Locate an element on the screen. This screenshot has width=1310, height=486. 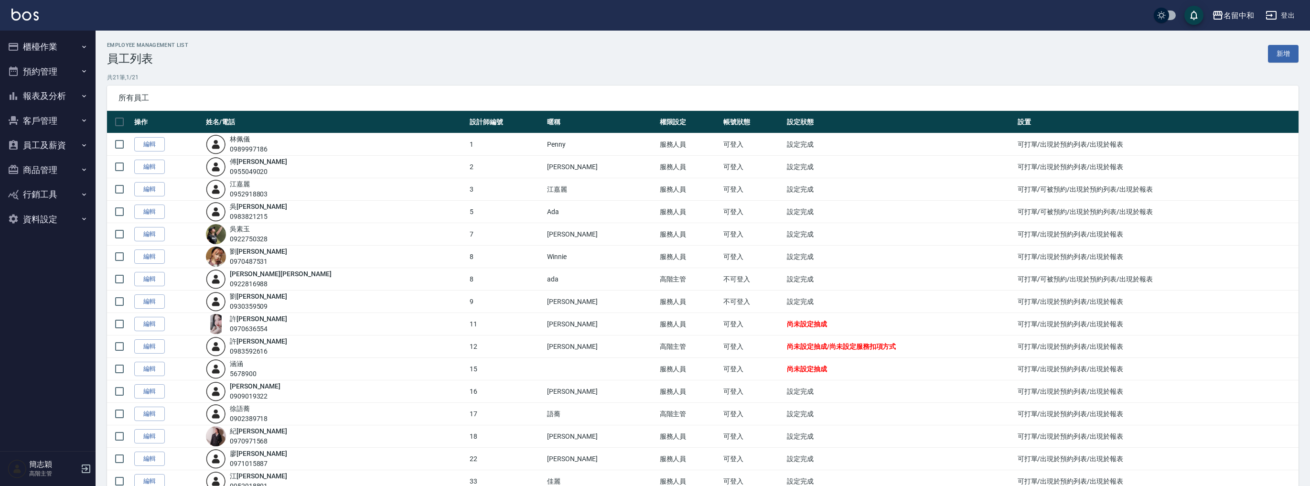
td: 22 is located at coordinates (506, 459).